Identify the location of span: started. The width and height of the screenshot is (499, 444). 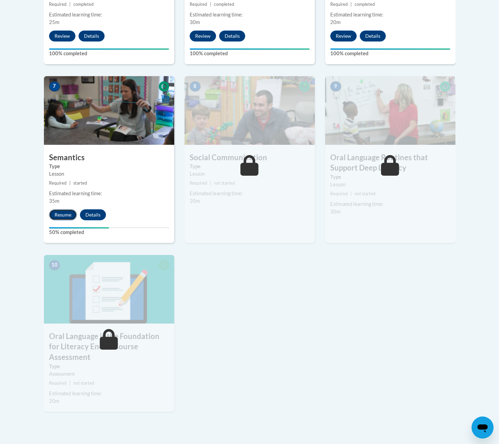
(80, 183).